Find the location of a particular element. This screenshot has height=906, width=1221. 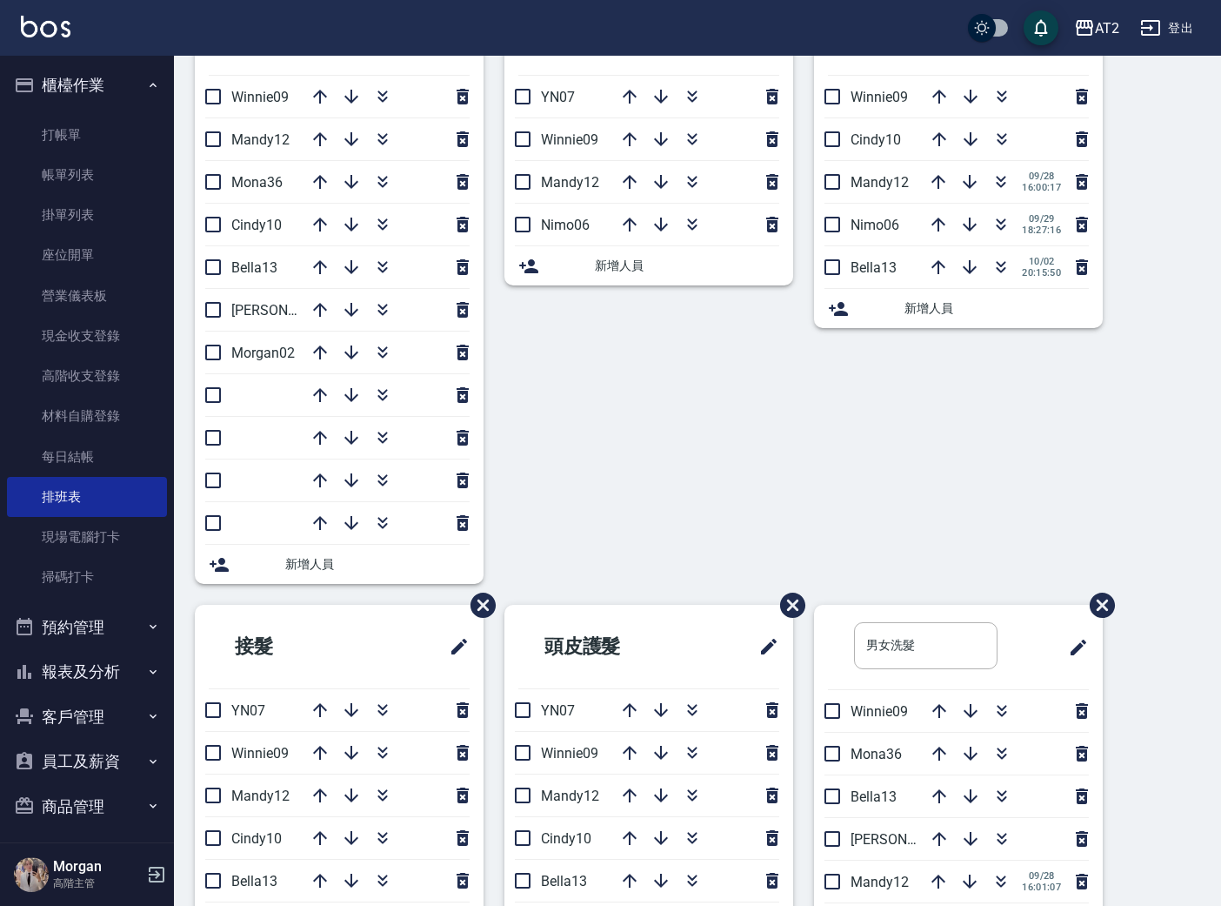

a: 掛單列表 is located at coordinates (87, 215).